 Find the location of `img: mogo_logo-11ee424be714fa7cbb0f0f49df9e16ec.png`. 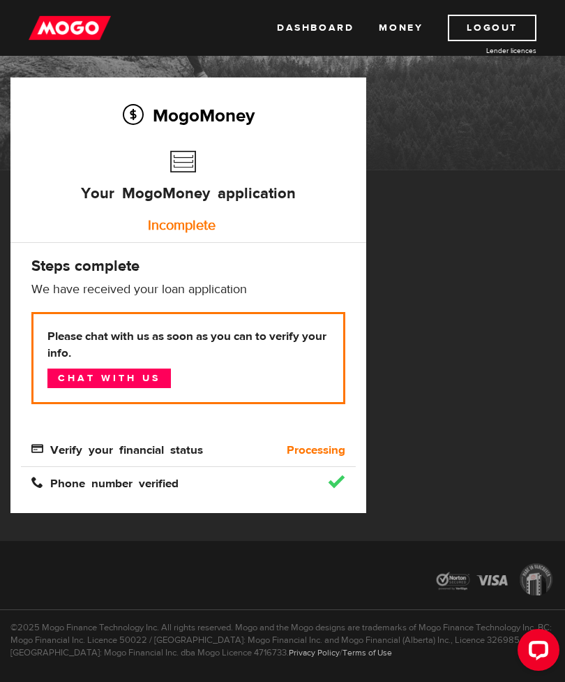

img: mogo_logo-11ee424be714fa7cbb0f0f49df9e16ec.png is located at coordinates (70, 28).